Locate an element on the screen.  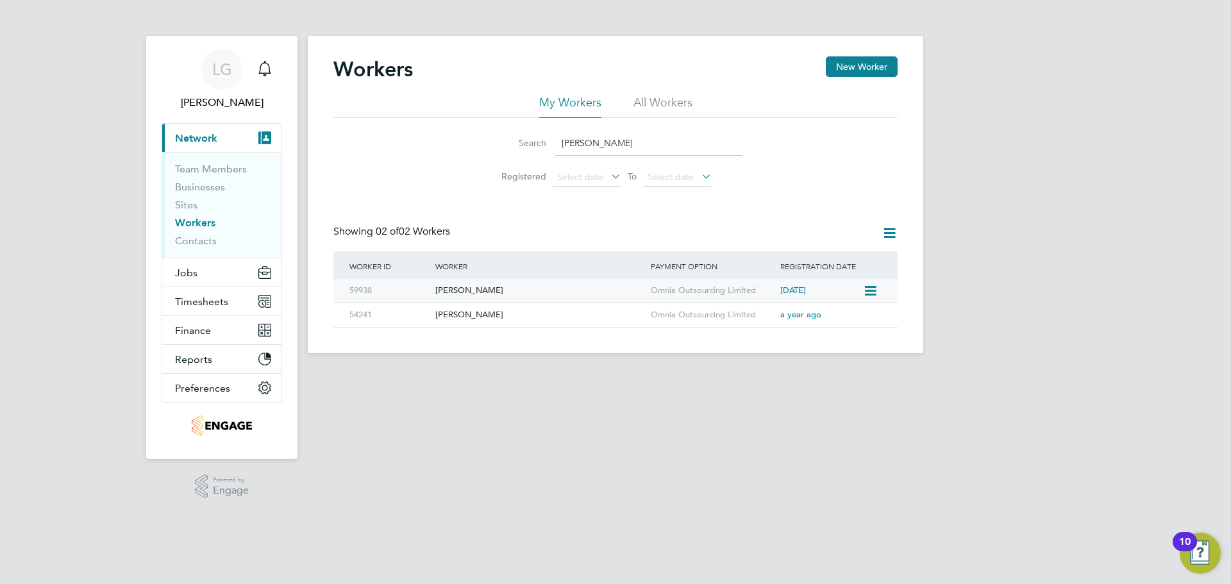
div: Showing is located at coordinates (393, 231).